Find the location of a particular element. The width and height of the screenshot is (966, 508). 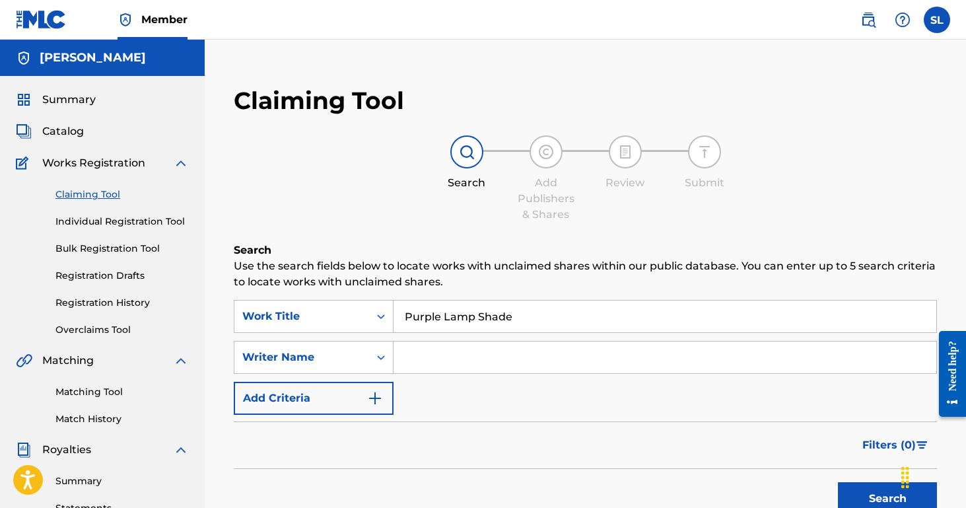

img: Matching is located at coordinates (24, 361).